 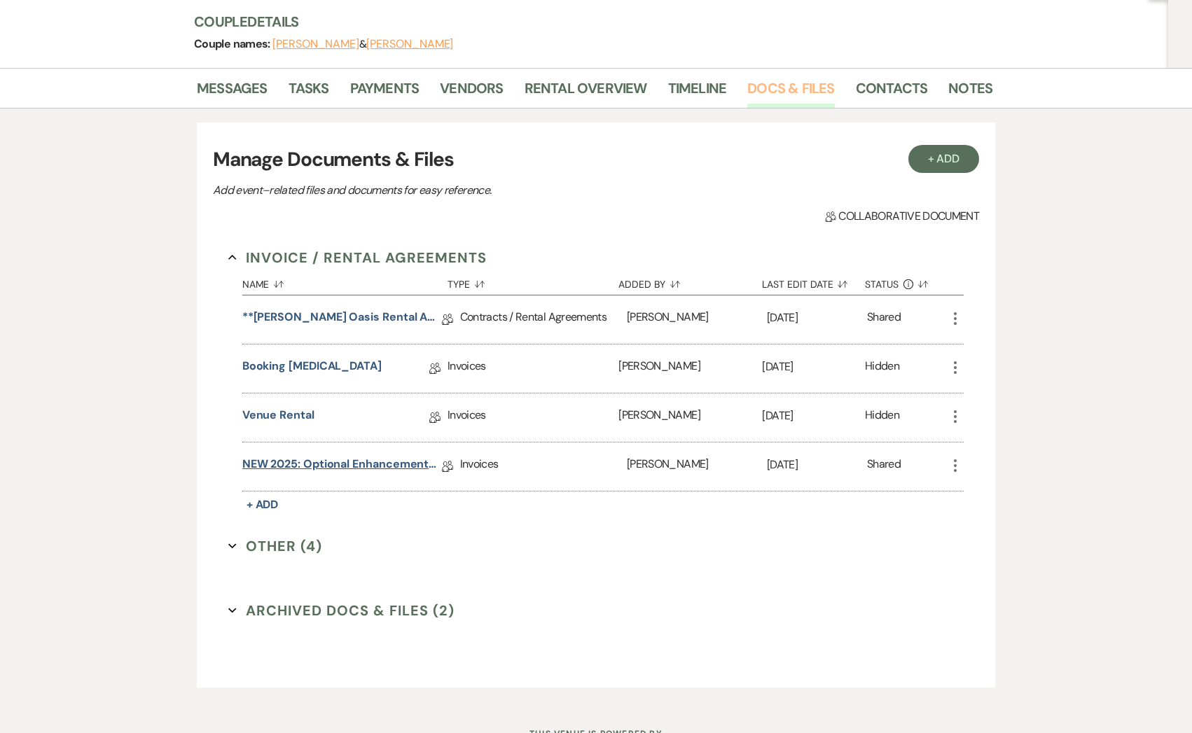 What do you see at coordinates (902, 216) in the screenshot?
I see `span: Collaborative document` at bounding box center [902, 216].